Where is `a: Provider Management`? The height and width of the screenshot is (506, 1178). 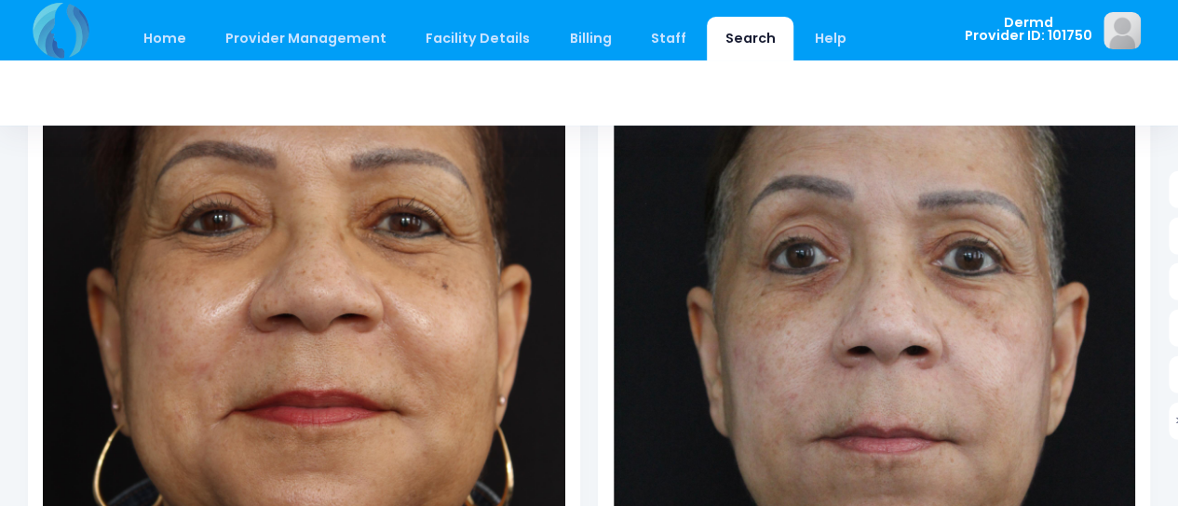
a: Provider Management is located at coordinates (305, 38).